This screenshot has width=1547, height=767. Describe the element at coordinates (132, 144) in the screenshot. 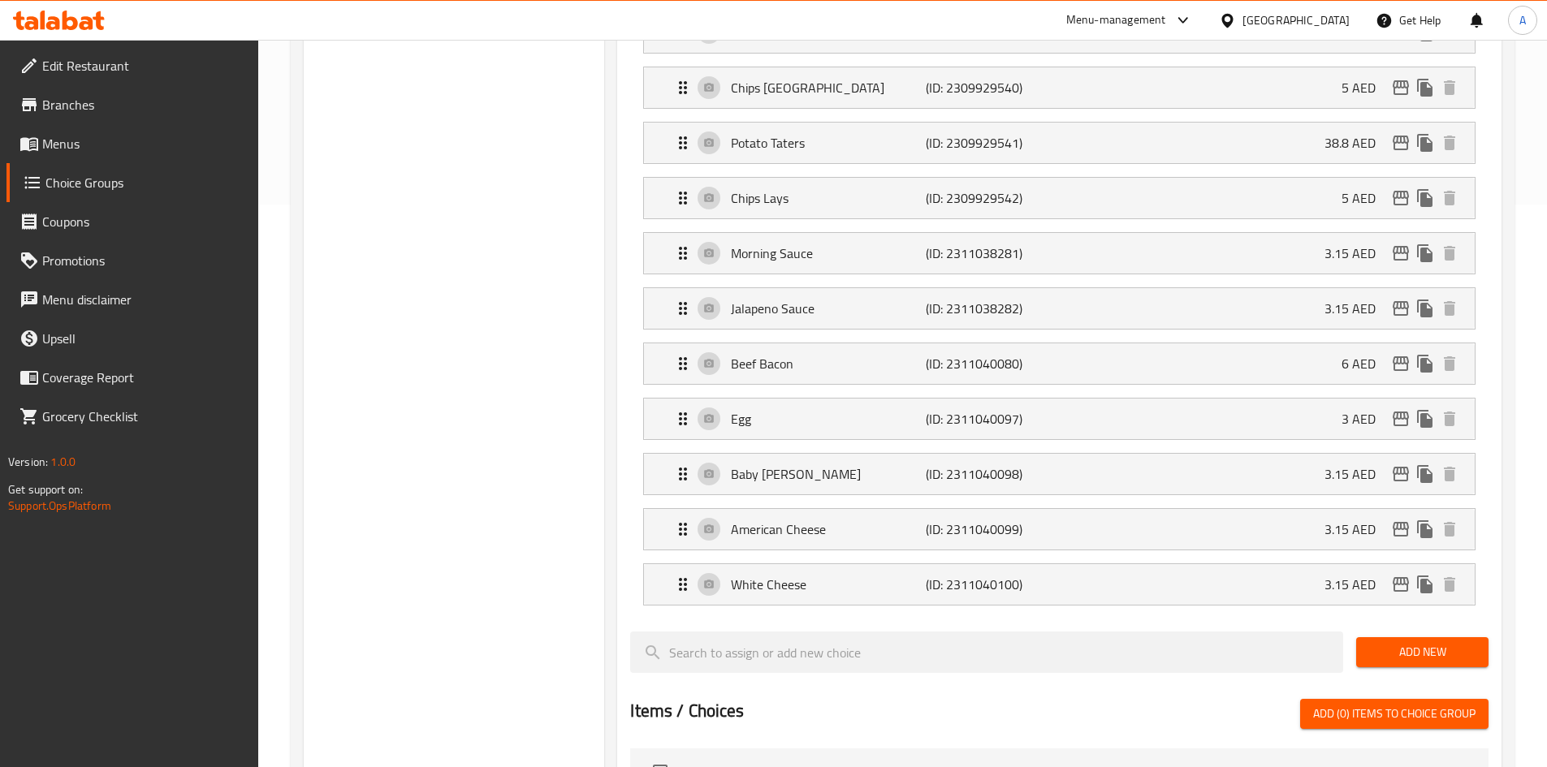

I see `a: Menus` at that location.